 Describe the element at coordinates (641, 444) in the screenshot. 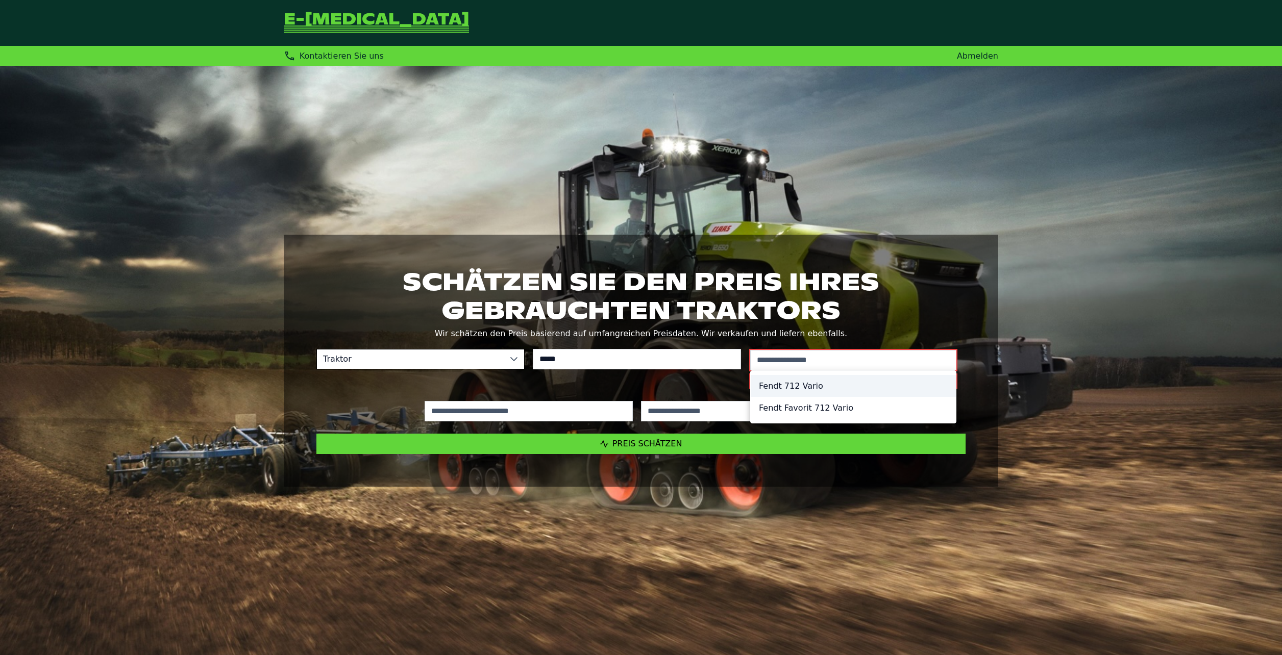

I see `button: Preis schätzen` at that location.